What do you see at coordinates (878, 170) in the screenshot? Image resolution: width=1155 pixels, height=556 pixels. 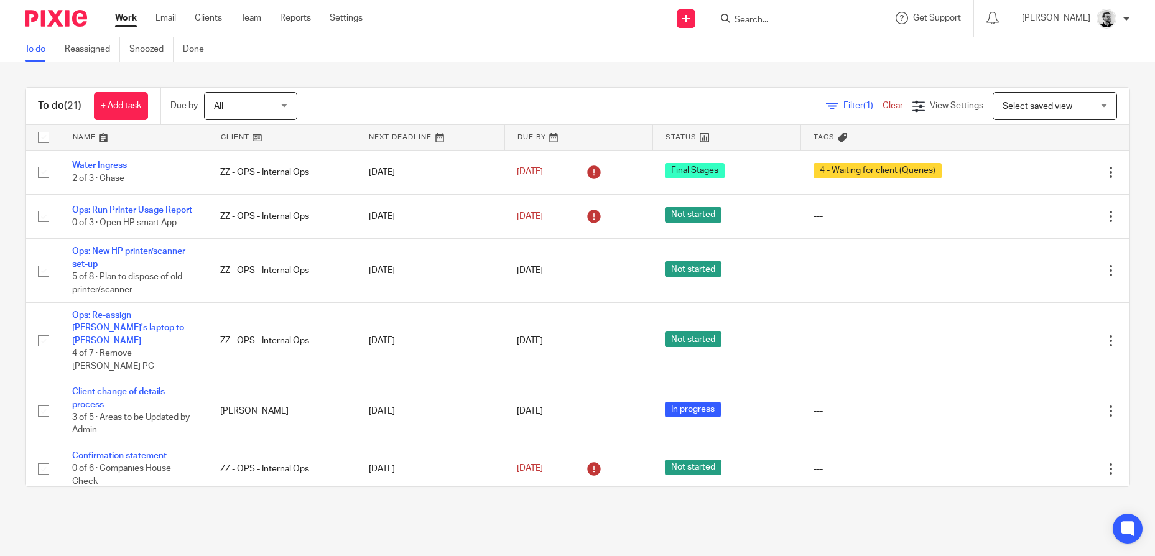 I see `span: 4 - Waiting for client (Queries)` at bounding box center [878, 170].